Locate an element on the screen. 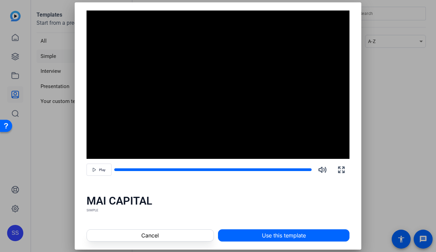 The height and width of the screenshot is (252, 436). button: Use this template is located at coordinates (284, 235).